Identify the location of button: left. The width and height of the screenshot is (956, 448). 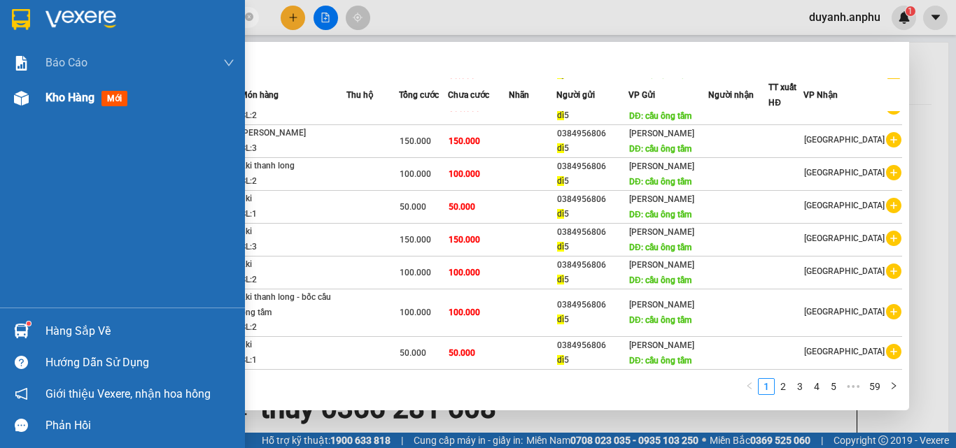
(749, 387).